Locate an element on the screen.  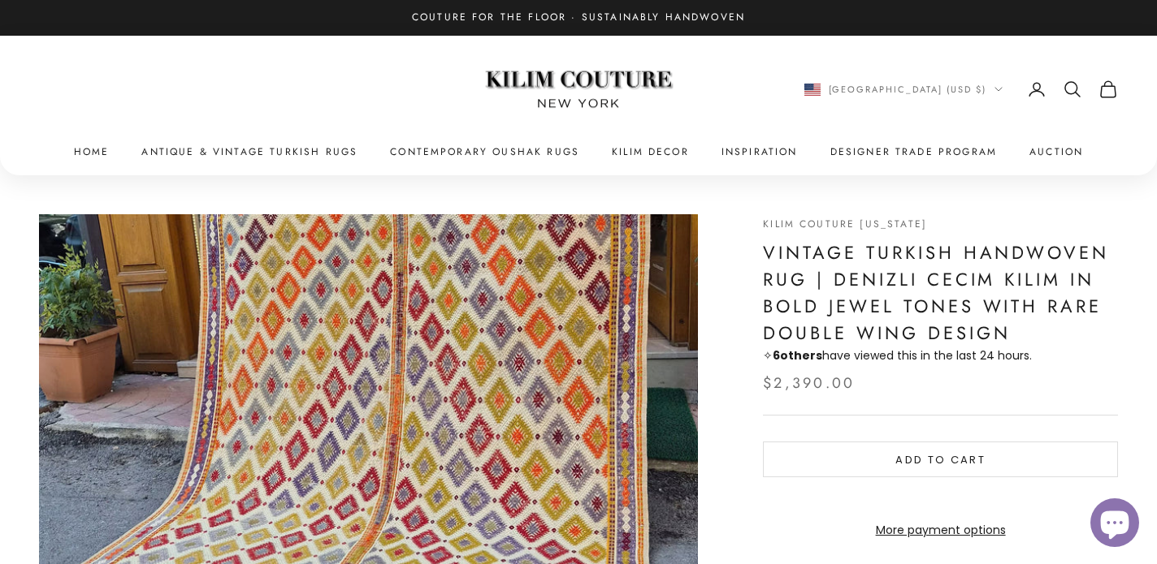
summary: Kilim Decor is located at coordinates (650, 152).